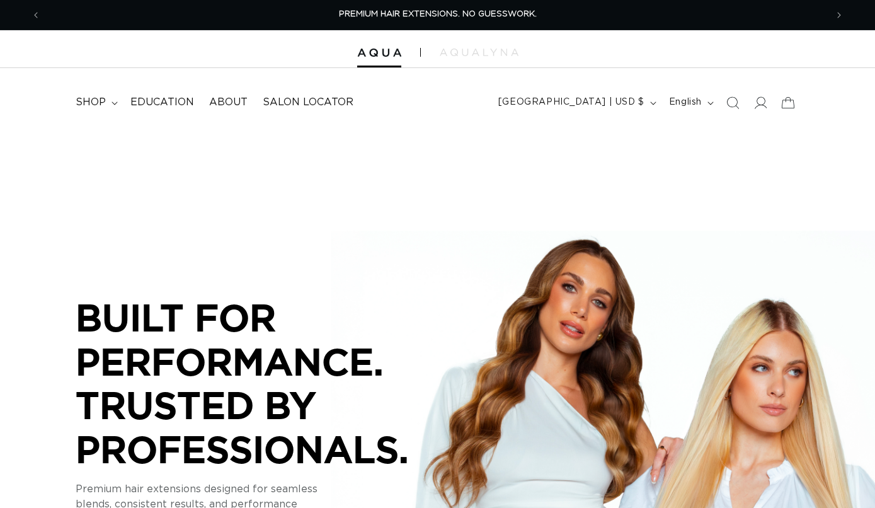 This screenshot has width=875, height=508. I want to click on span: English, so click(685, 102).